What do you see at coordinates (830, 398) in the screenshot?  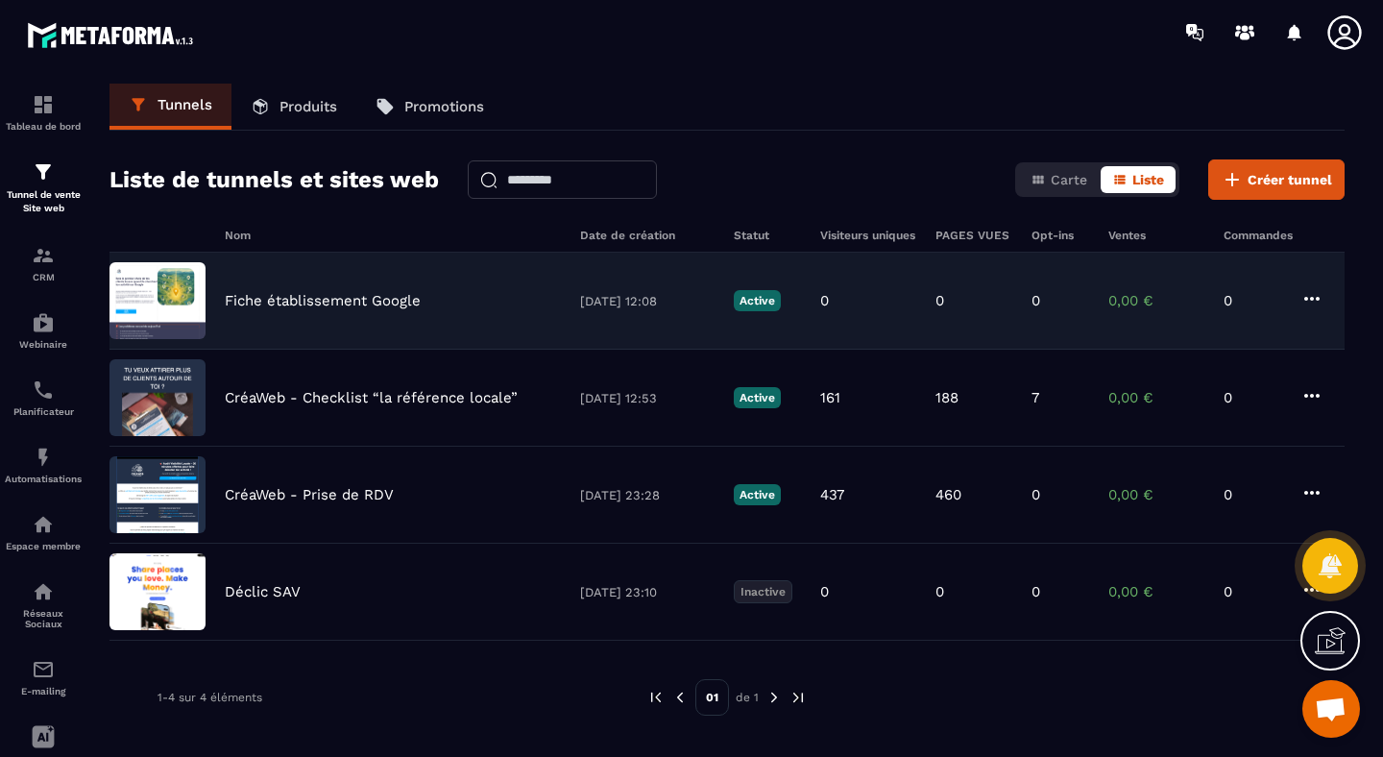 I see `p: 161` at bounding box center [830, 398].